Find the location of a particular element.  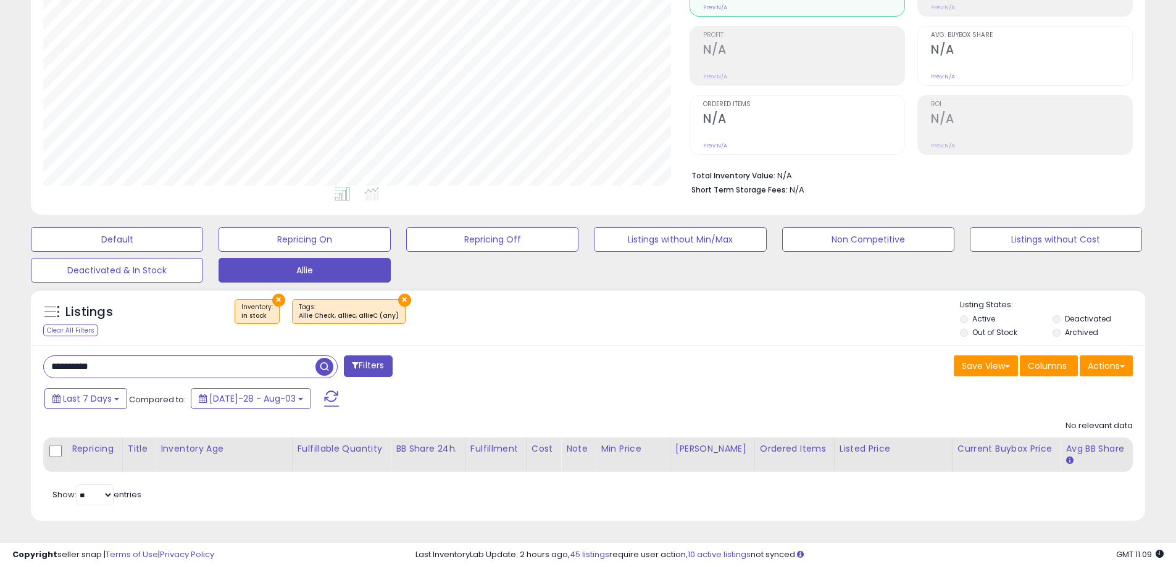

a: 10 active listings is located at coordinates (719, 554).